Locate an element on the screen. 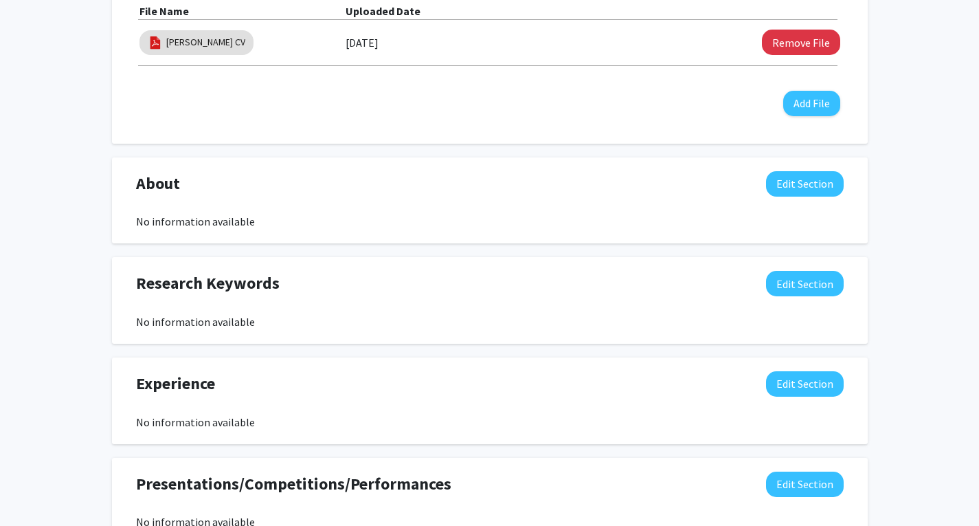  button: Edit Research Keywords is located at coordinates (805, 283).